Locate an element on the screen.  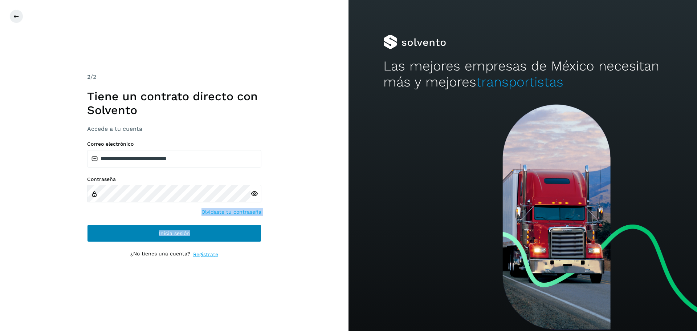
a: Regístrate is located at coordinates (205, 254).